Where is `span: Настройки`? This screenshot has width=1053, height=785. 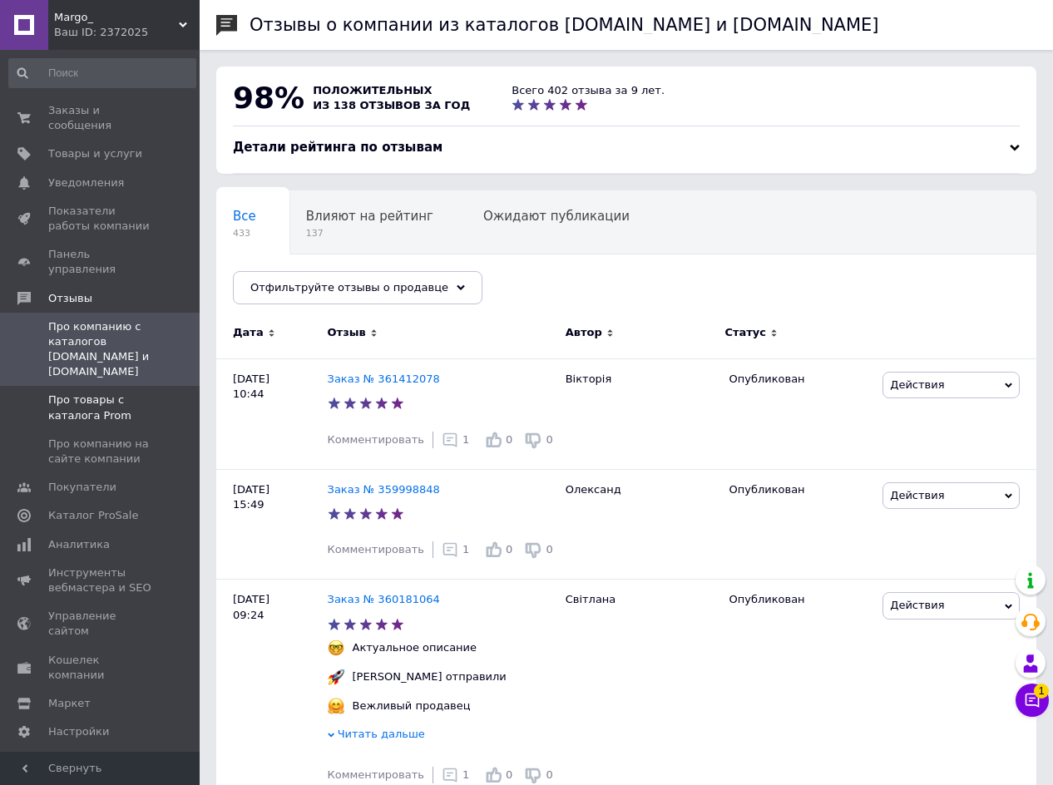 span: Настройки is located at coordinates (78, 732).